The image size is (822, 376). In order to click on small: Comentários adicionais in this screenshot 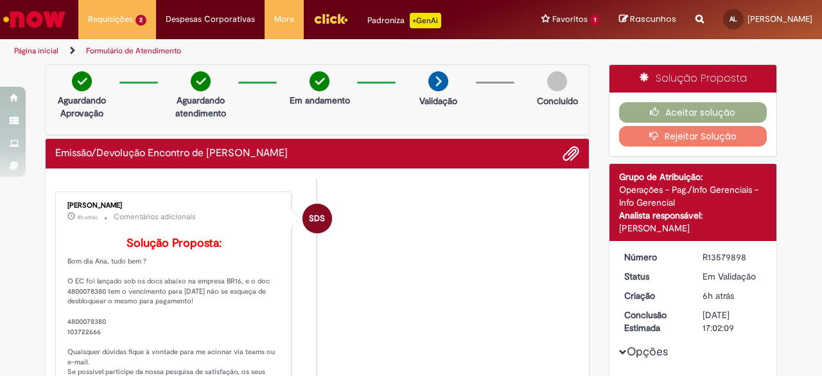, I will do `click(155, 216)`.